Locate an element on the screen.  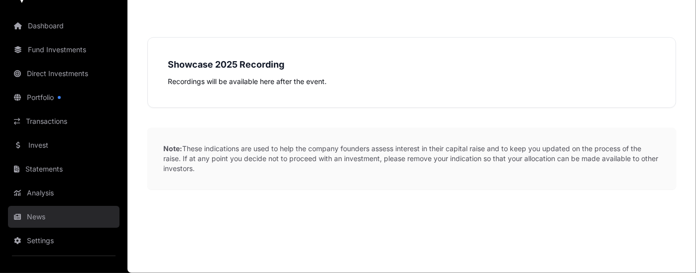
a: Invest is located at coordinates (64, 145).